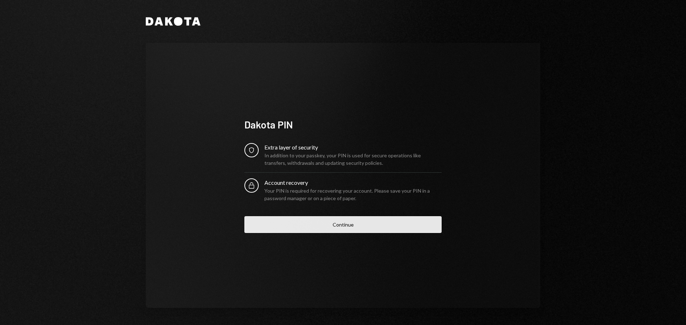 The width and height of the screenshot is (686, 325). I want to click on div: Your PIN is required for recovering your account. Please save your PIN in a password manager or o..., so click(353, 195).